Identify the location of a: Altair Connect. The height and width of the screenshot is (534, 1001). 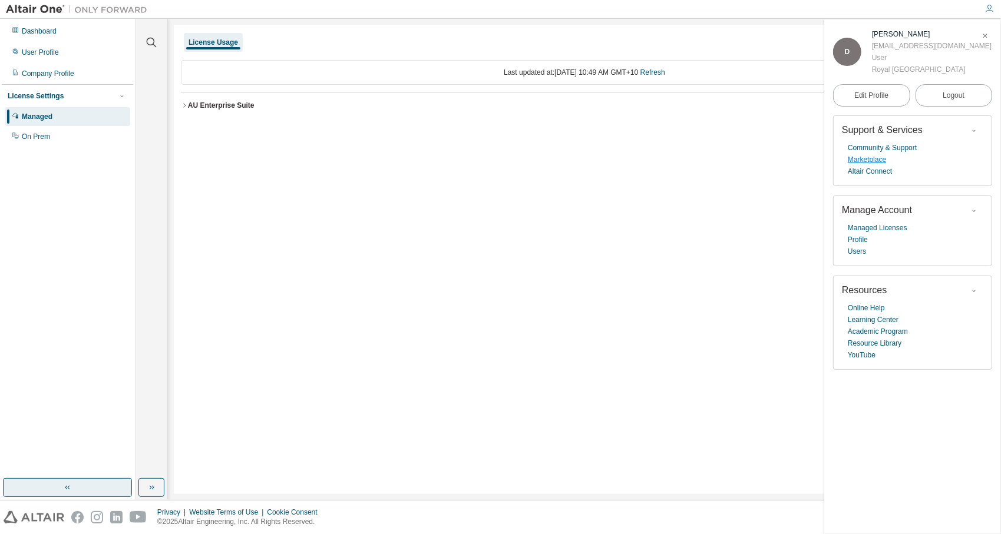
(870, 171).